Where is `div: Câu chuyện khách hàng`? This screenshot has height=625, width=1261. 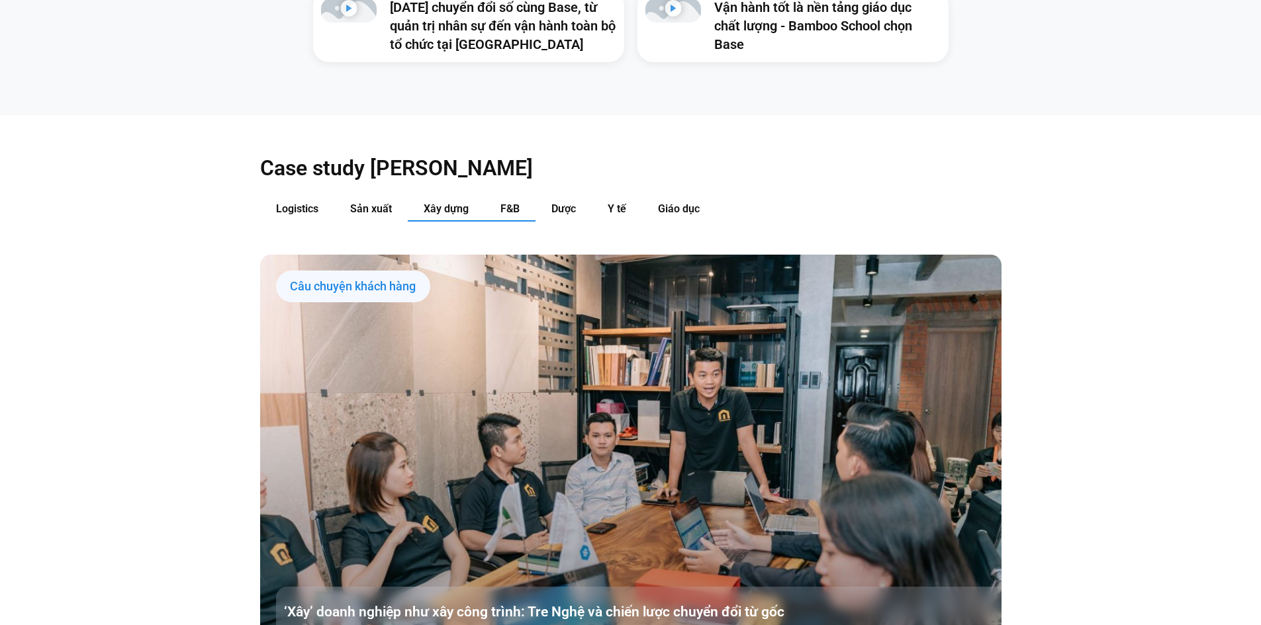 div: Câu chuyện khách hàng is located at coordinates (353, 287).